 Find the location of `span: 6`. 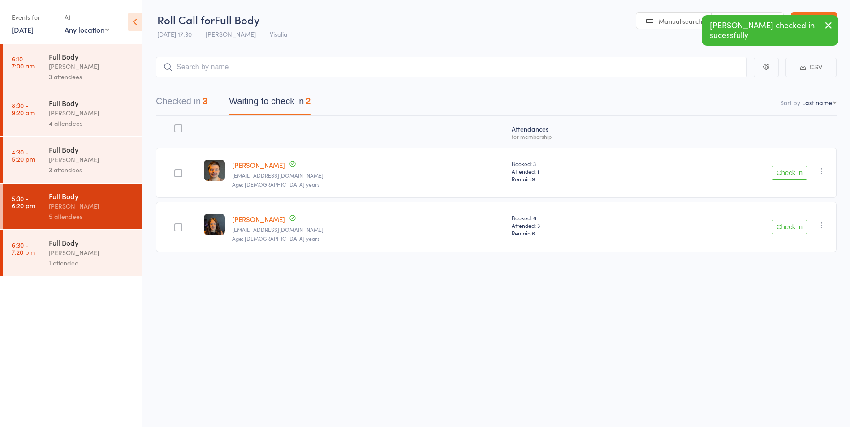

span: 6 is located at coordinates (533, 233).